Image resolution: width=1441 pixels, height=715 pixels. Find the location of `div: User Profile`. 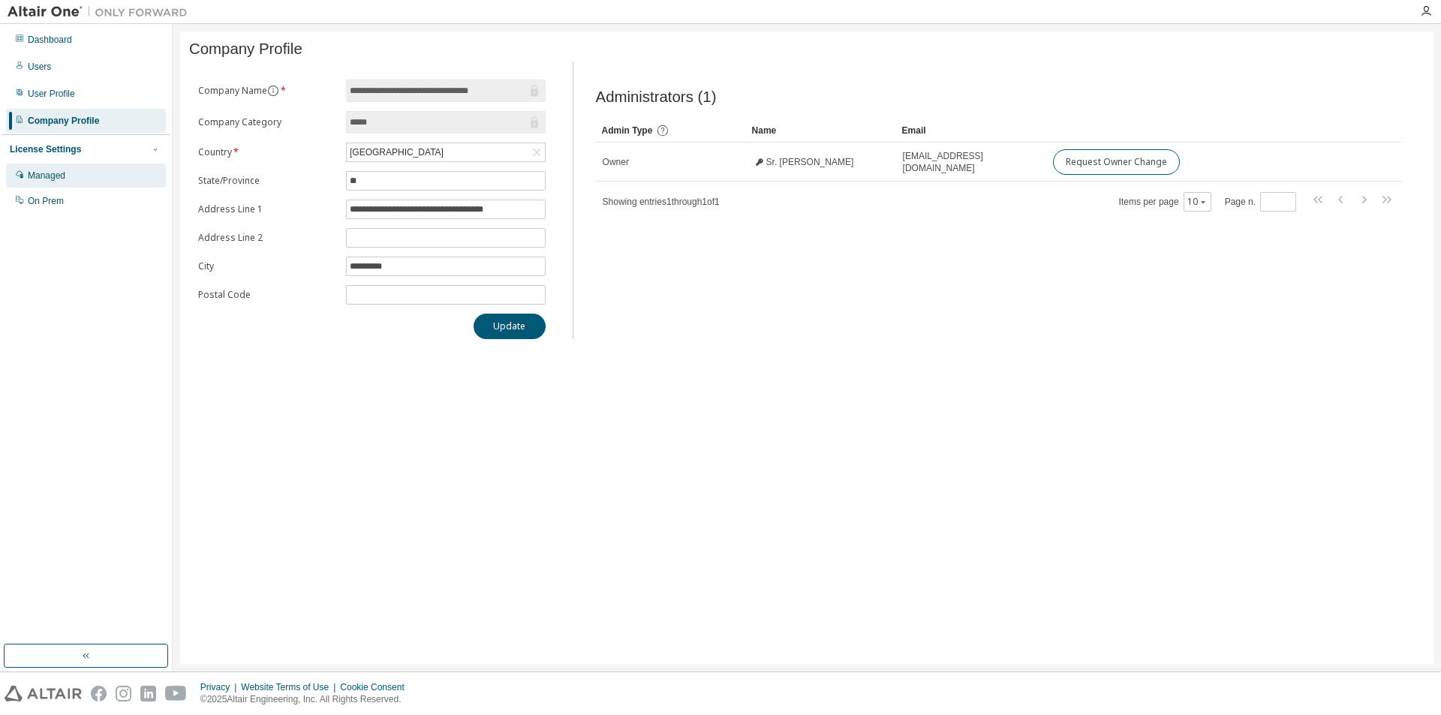

div: User Profile is located at coordinates (51, 94).